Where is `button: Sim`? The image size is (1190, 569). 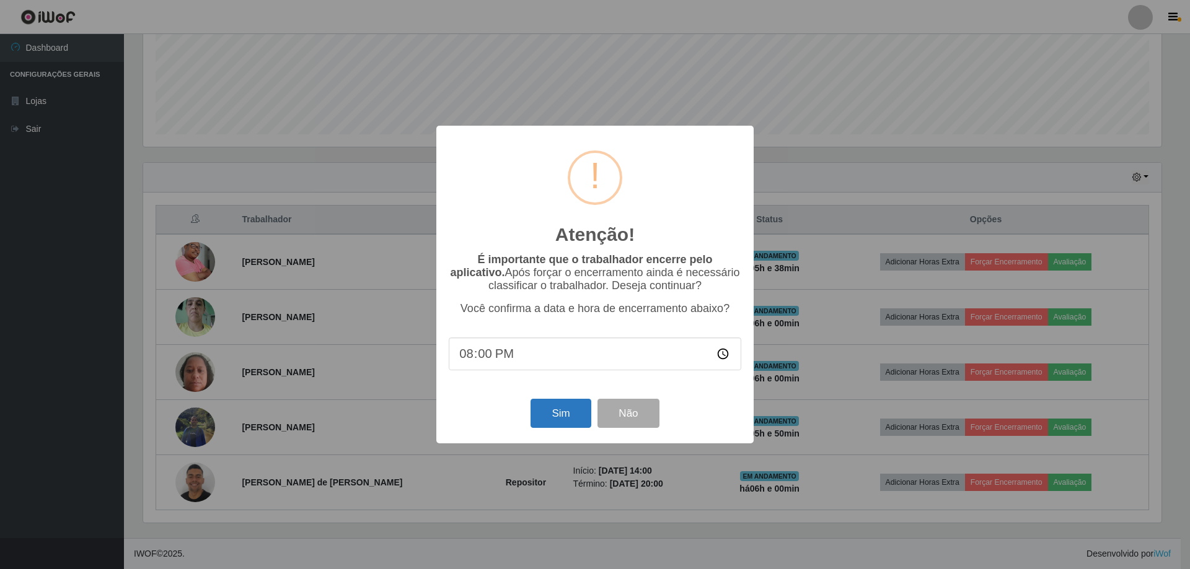 button: Sim is located at coordinates (560, 413).